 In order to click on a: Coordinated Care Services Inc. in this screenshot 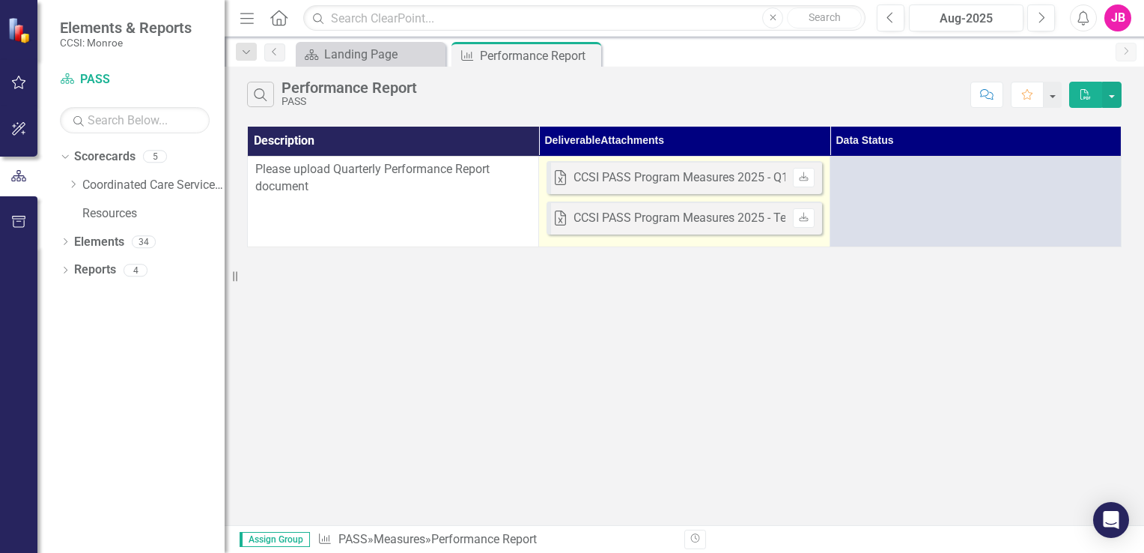, I will do `click(154, 185)`.